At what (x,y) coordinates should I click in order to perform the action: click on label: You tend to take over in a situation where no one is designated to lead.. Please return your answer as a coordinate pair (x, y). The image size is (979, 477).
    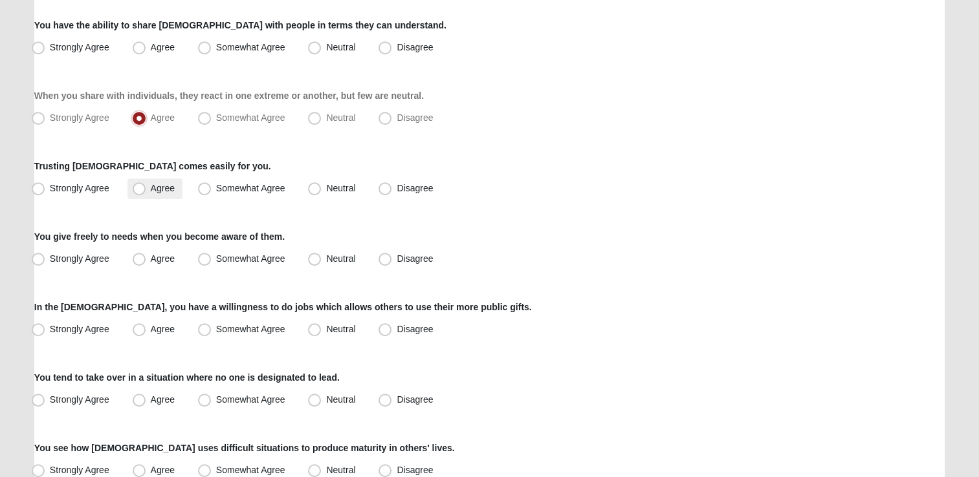
    Looking at the image, I should click on (187, 378).